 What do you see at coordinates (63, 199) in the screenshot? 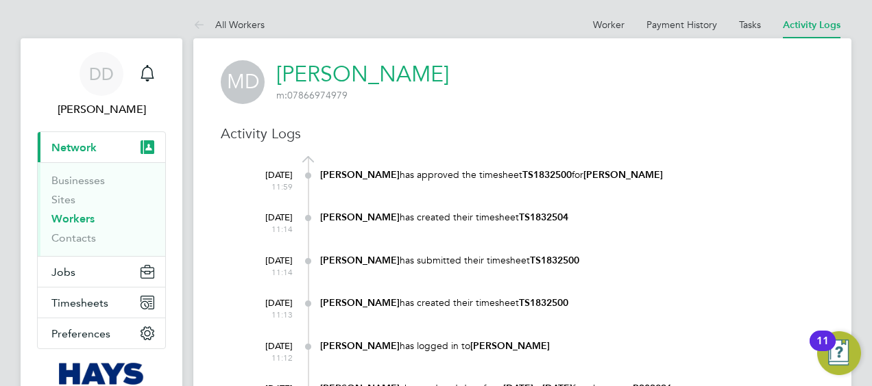
I see `a: Sites` at bounding box center [63, 199].